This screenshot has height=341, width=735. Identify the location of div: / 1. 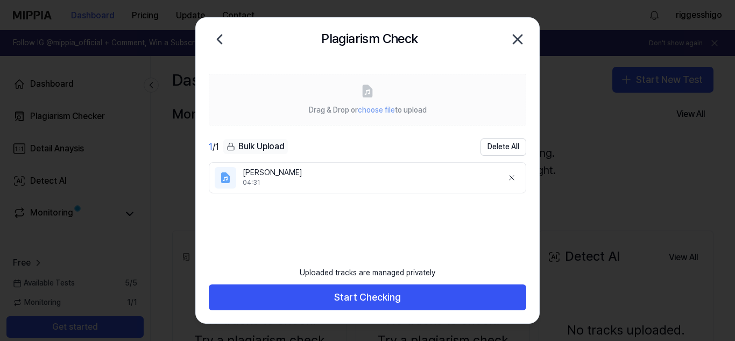
(214, 147).